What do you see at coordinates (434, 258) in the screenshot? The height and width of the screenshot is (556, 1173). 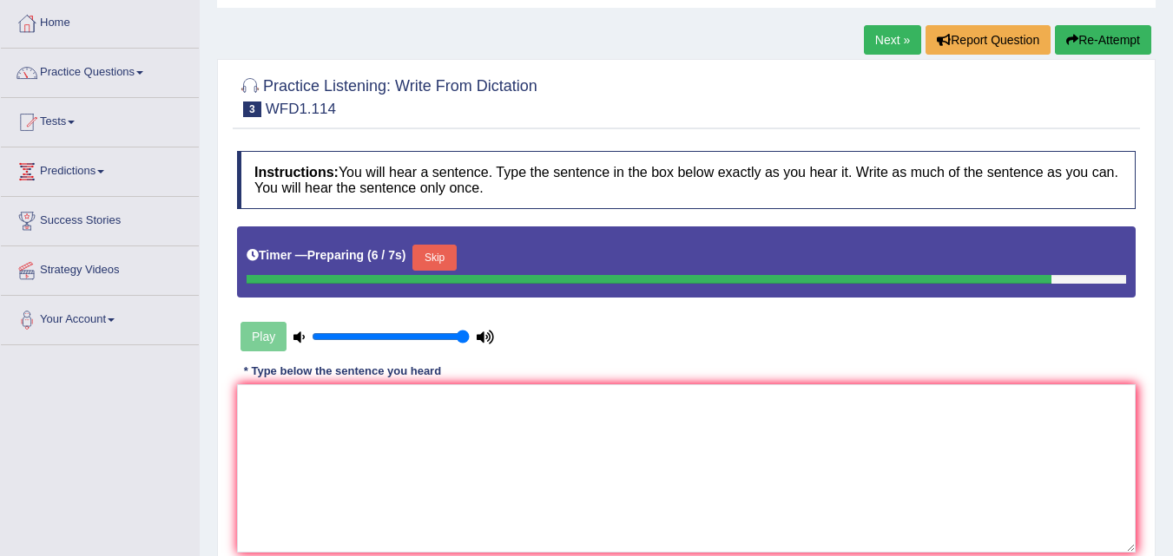 I see `button: Skip` at bounding box center [434, 258].